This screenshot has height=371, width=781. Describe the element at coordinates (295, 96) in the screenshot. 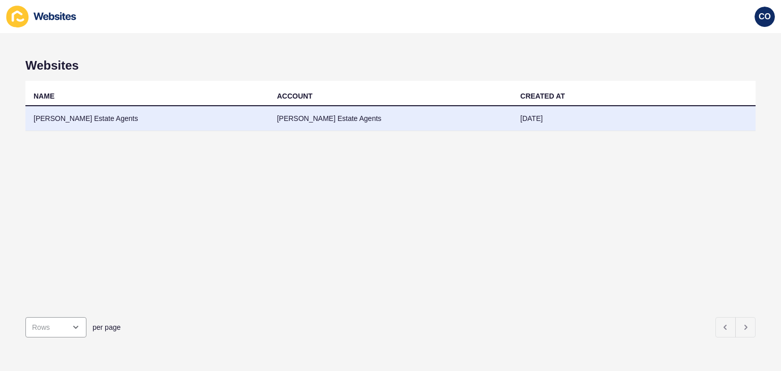

I see `div: ACCOUNT` at that location.